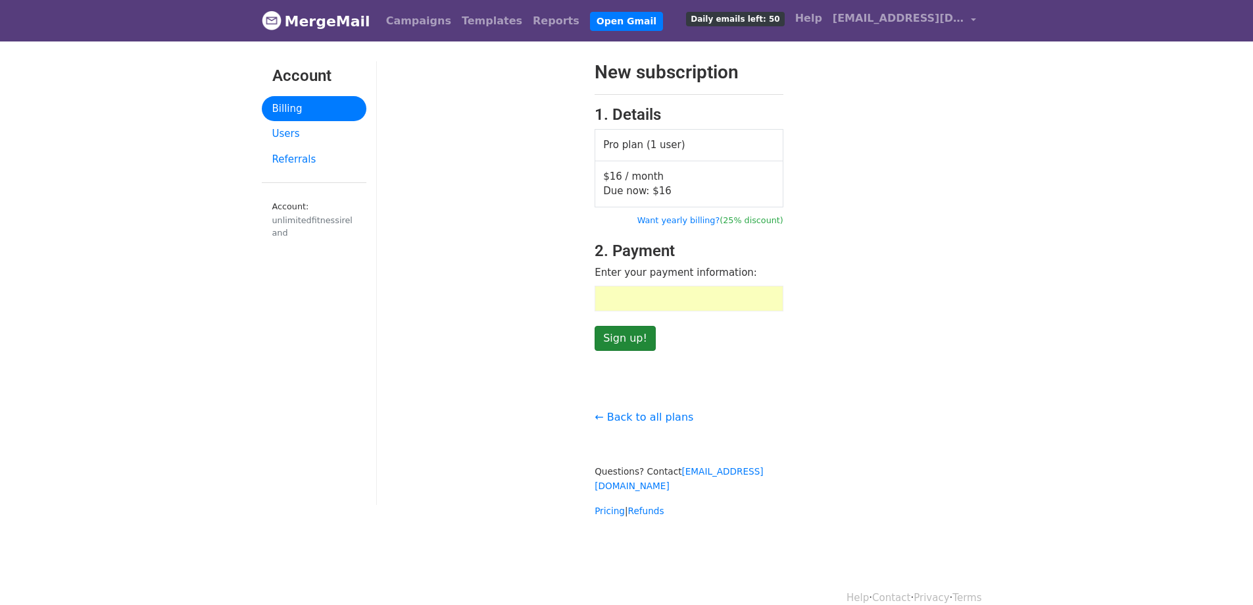 The width and height of the screenshot is (1253, 605). Describe the element at coordinates (1221, 573) in the screenshot. I see `div: Chat Widget` at that location.